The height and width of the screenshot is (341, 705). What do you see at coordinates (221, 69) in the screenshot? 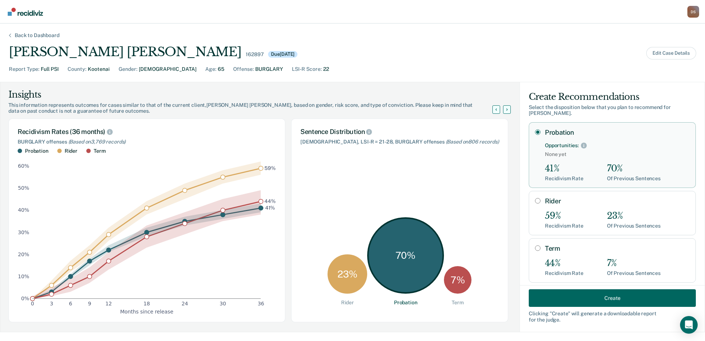
I see `div: 65` at bounding box center [221, 69].